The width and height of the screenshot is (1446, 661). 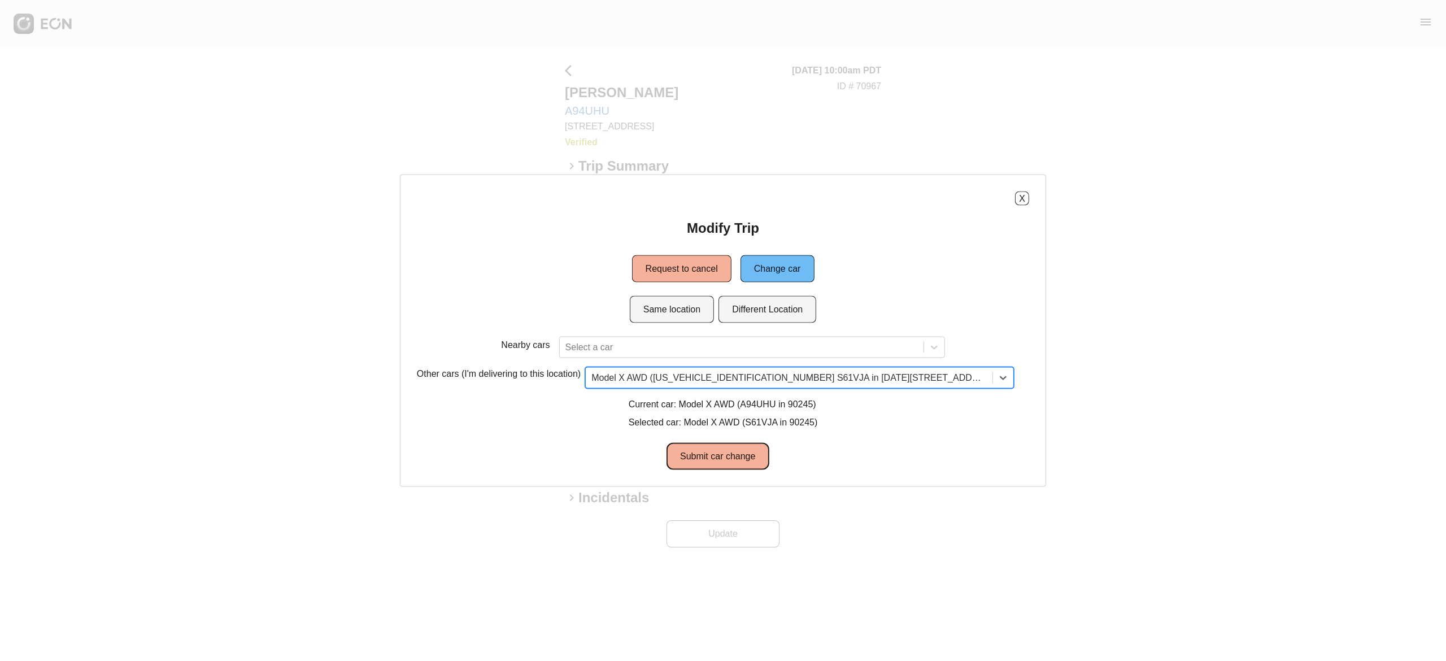 I want to click on p: Nearby cars, so click(x=525, y=345).